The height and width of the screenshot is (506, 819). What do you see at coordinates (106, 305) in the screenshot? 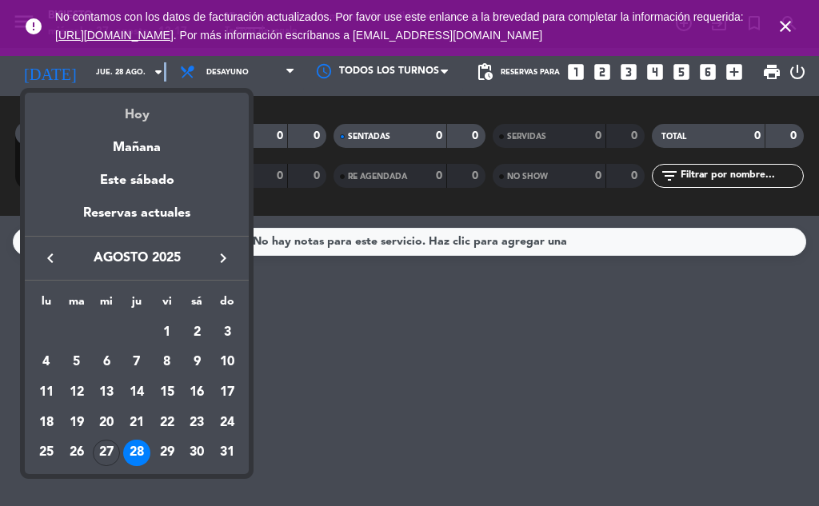
I see `th: miércoles` at bounding box center [106, 305].